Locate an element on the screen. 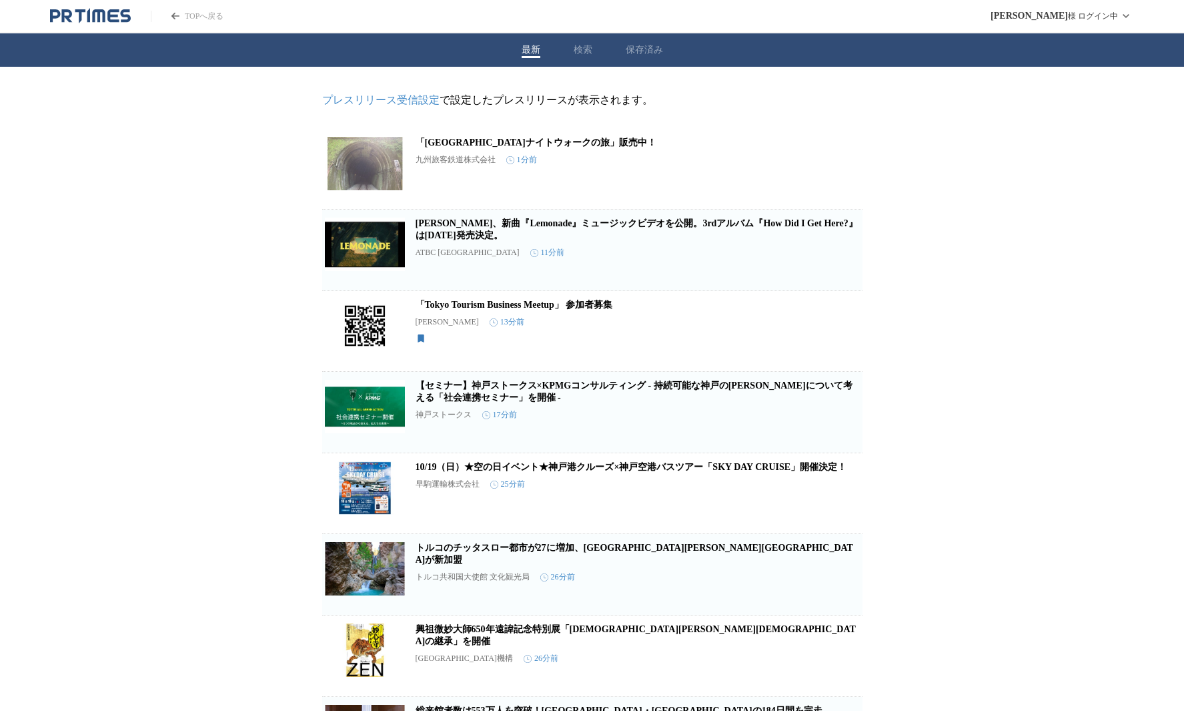  a: 10/19（日）★空の日イベント★神戸港クルーズ×神戸空港バスツアー「SKY DAY CRUISE」開催決定！ is located at coordinates (631, 466).